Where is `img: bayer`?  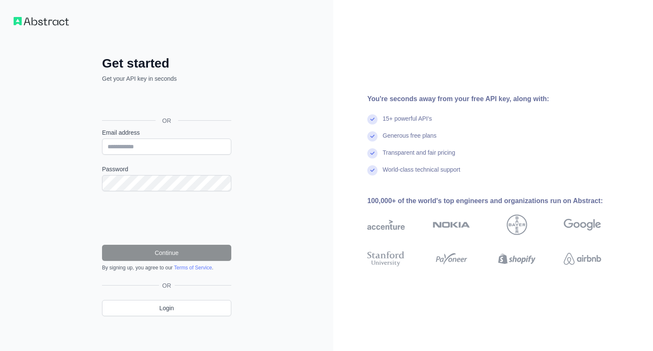
img: bayer is located at coordinates (517, 225).